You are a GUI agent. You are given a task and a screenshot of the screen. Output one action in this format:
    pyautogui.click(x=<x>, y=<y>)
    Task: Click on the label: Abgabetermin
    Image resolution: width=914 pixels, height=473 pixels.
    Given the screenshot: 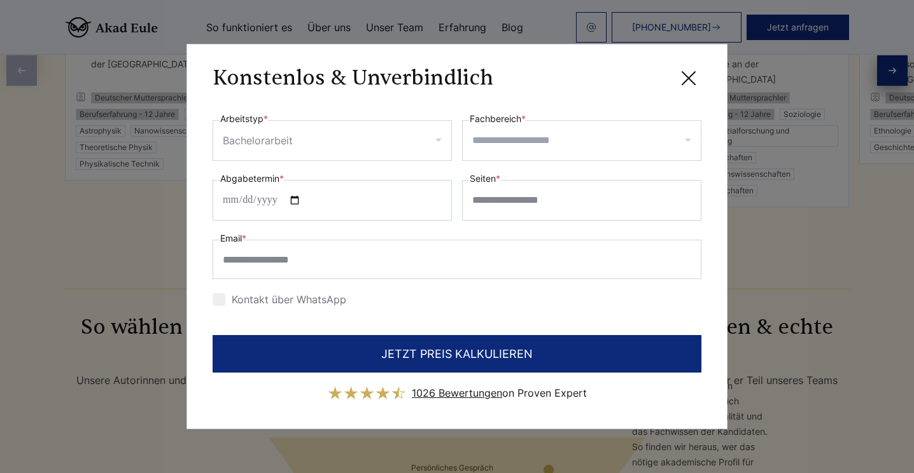 What is the action you would take?
    pyautogui.click(x=252, y=179)
    